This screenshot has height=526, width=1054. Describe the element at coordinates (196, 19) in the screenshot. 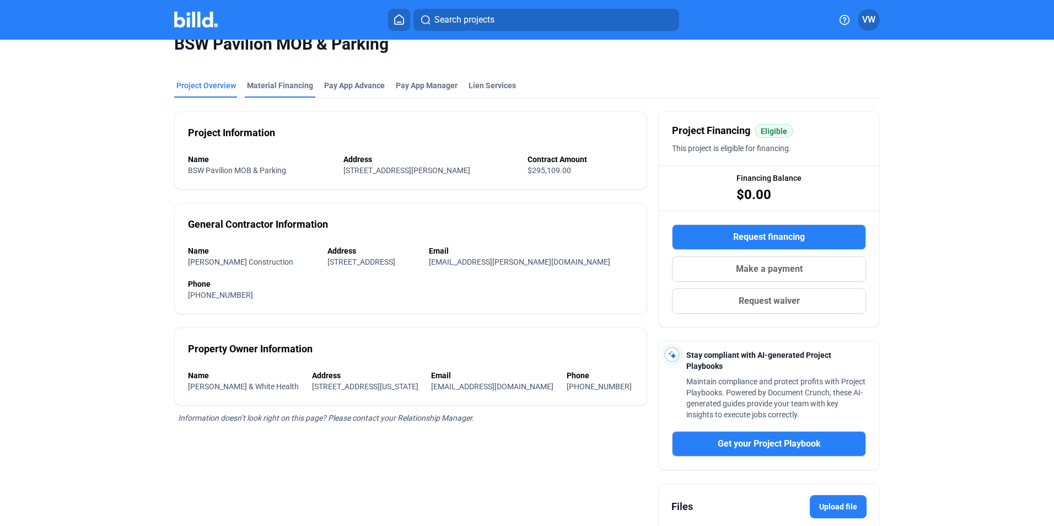

I see `img: Billd Company Logo` at that location.